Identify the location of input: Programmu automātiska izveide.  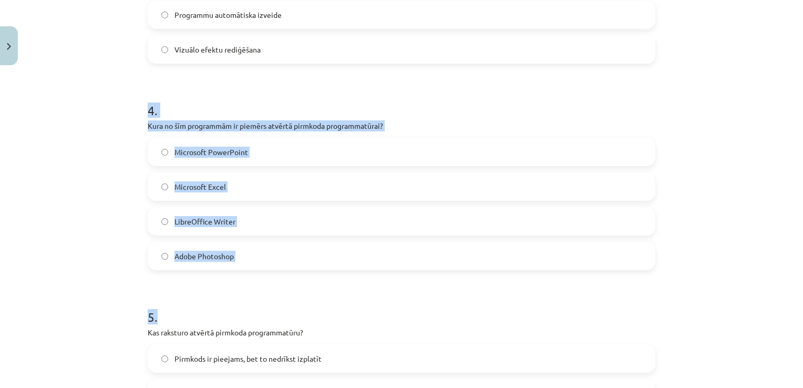
(164, 15).